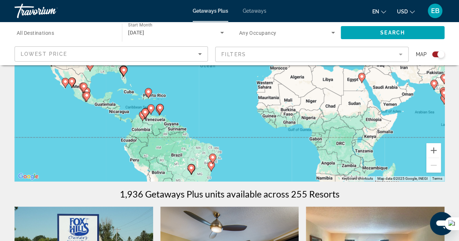 This screenshot has height=241, width=459. Describe the element at coordinates (438, 179) in the screenshot. I see `a: Terms (opens in new tab)` at that location.